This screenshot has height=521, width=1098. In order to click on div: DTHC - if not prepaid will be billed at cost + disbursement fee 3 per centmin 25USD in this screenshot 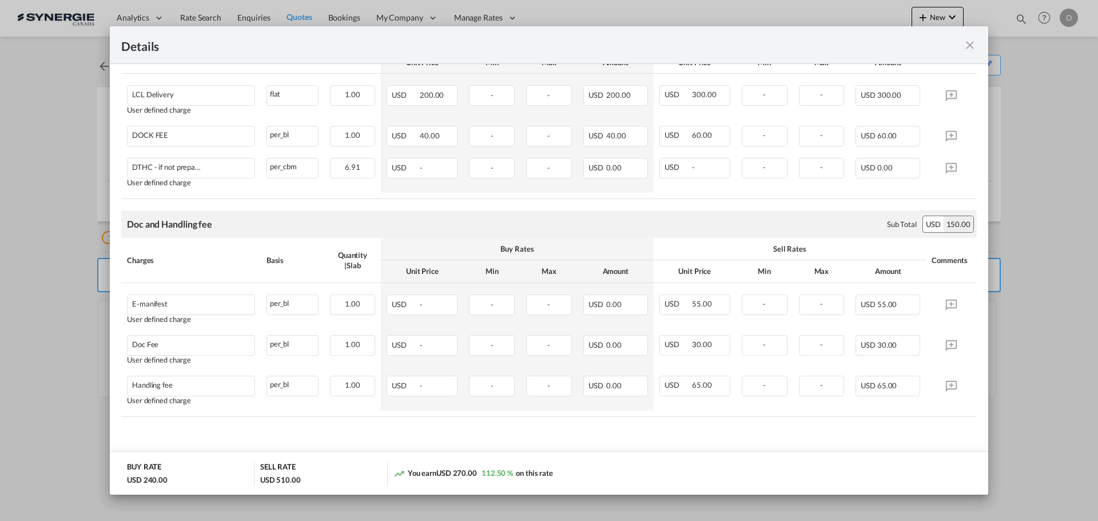, I will do `click(166, 167)`.